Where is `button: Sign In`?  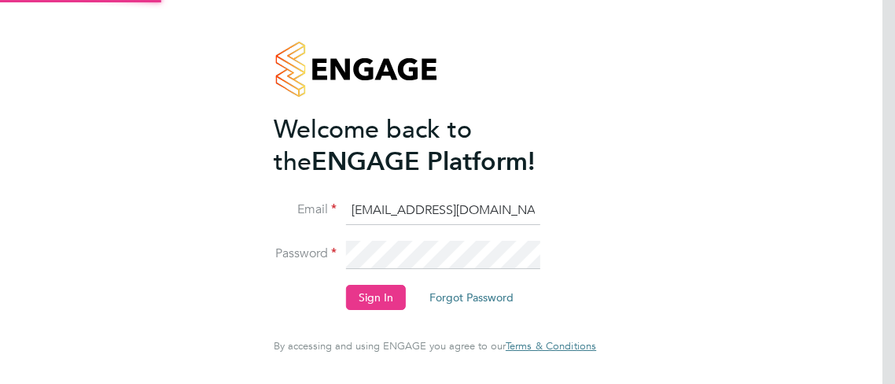 button: Sign In is located at coordinates (376, 297).